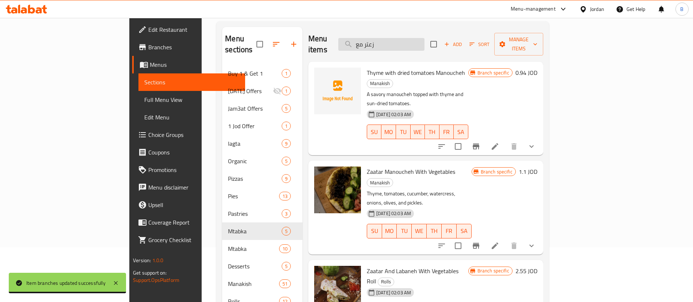 Image resolution: width=693 pixels, height=302 pixels. What do you see at coordinates (419, 231) in the screenshot?
I see `button: WE` at bounding box center [419, 231].